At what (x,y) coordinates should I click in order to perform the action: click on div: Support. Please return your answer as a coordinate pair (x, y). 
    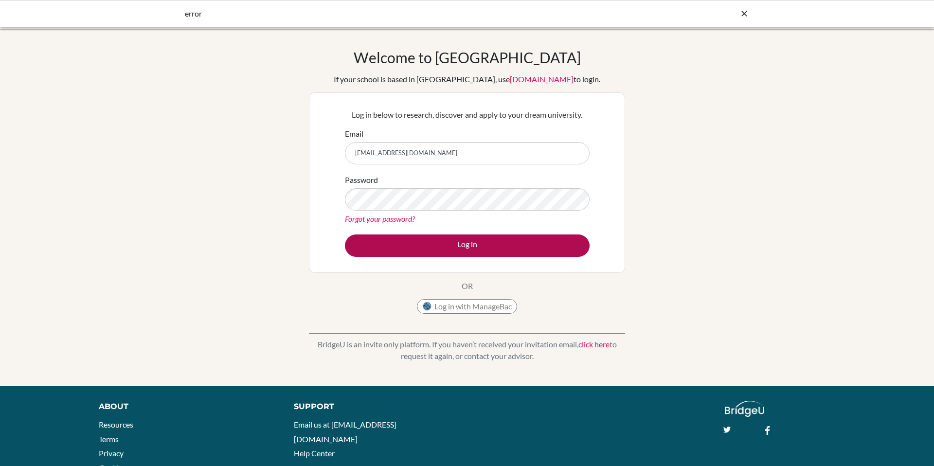
    Looking at the image, I should click on (374, 406).